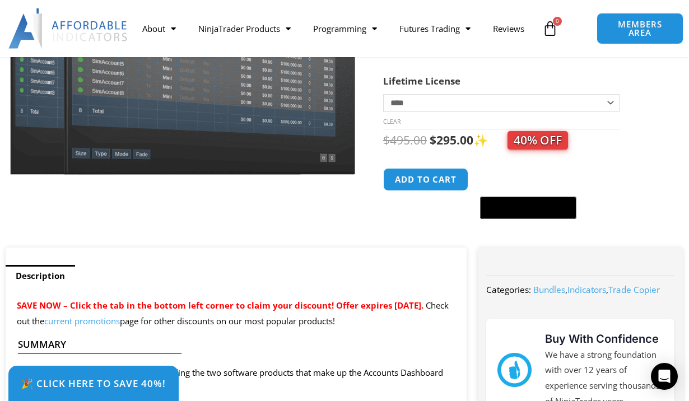  What do you see at coordinates (236, 314) in the screenshot?
I see `p: Check out the page for other discounts on our most popular products!` at bounding box center [236, 314].